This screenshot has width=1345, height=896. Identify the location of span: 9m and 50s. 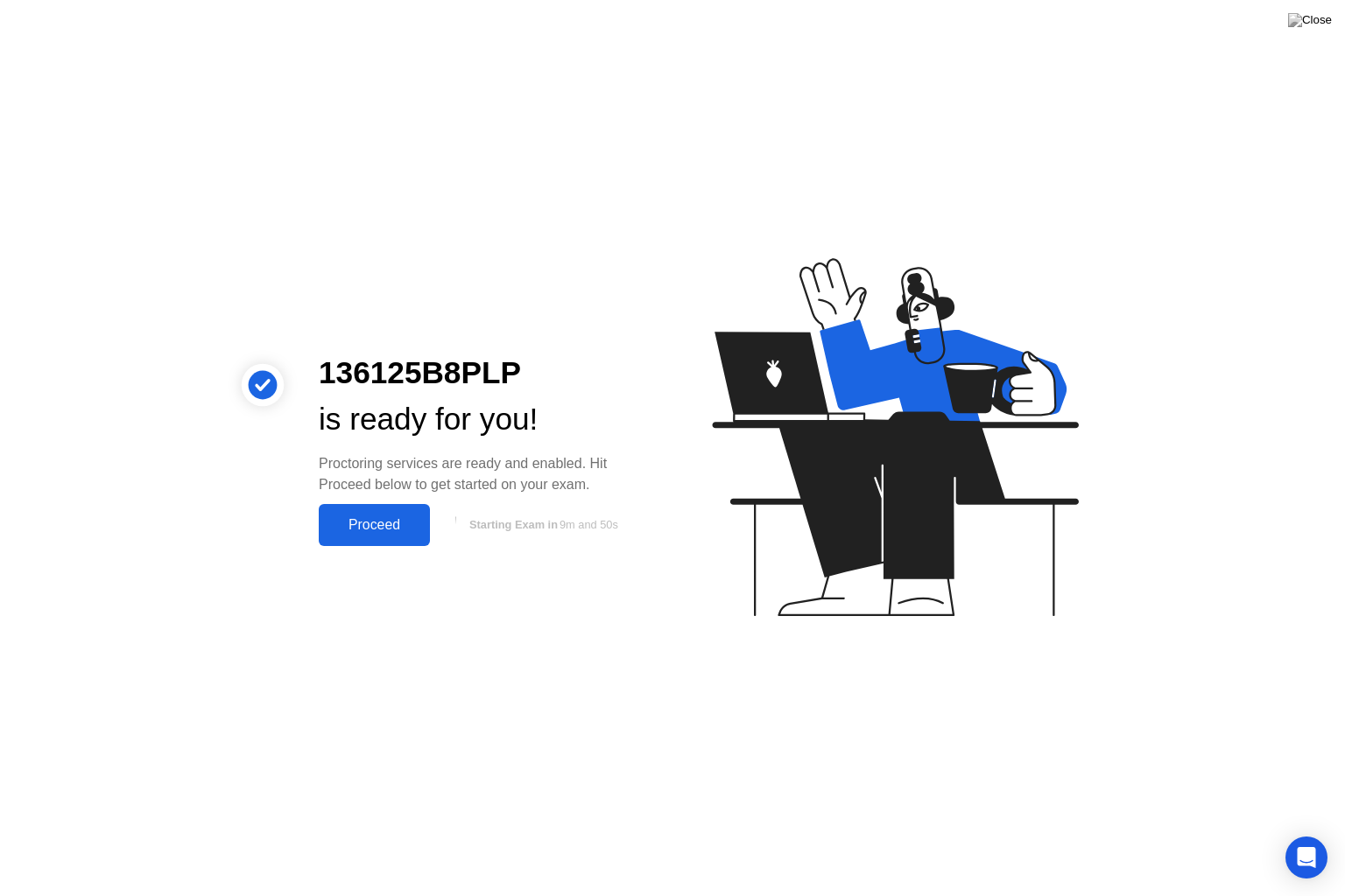
(588, 524).